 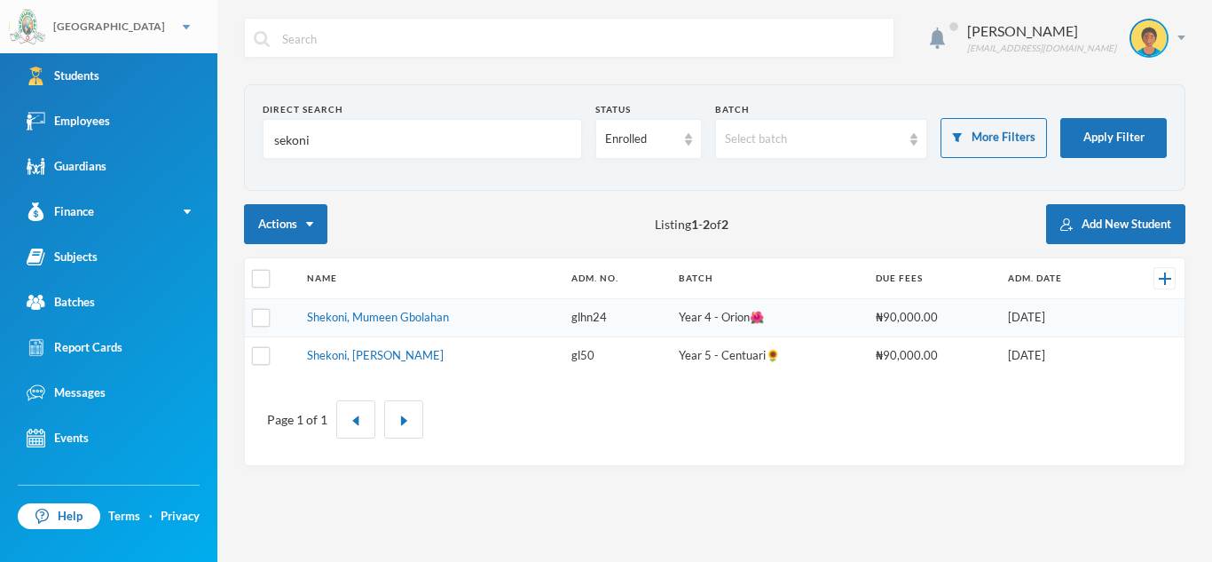 I want to click on input: Name, Admin No, Phone number, Email Address, so click(x=422, y=139).